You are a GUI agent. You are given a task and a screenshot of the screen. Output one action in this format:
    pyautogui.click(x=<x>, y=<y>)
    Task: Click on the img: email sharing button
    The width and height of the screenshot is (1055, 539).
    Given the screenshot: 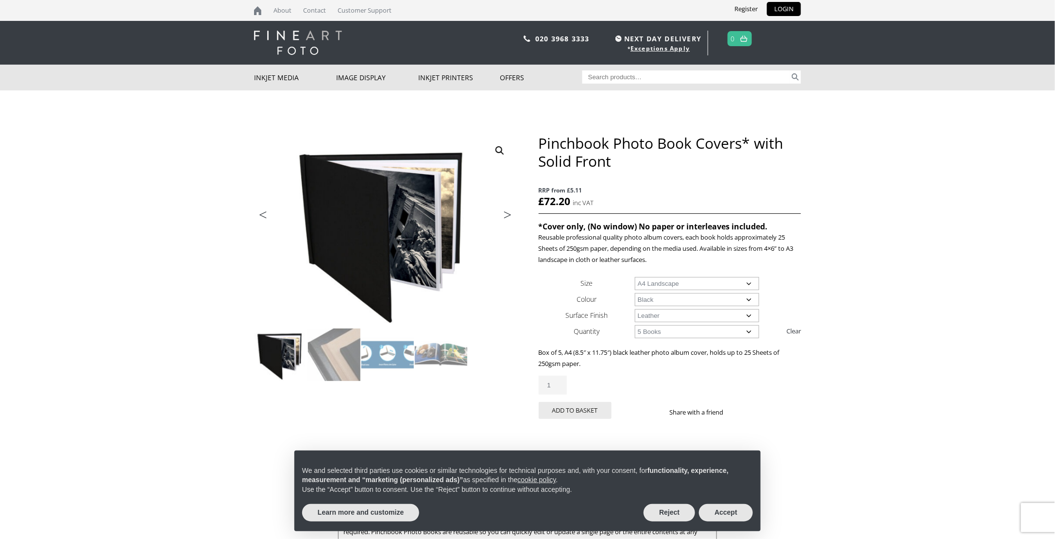 What is the action you would take?
    pyautogui.click(x=763, y=412)
    